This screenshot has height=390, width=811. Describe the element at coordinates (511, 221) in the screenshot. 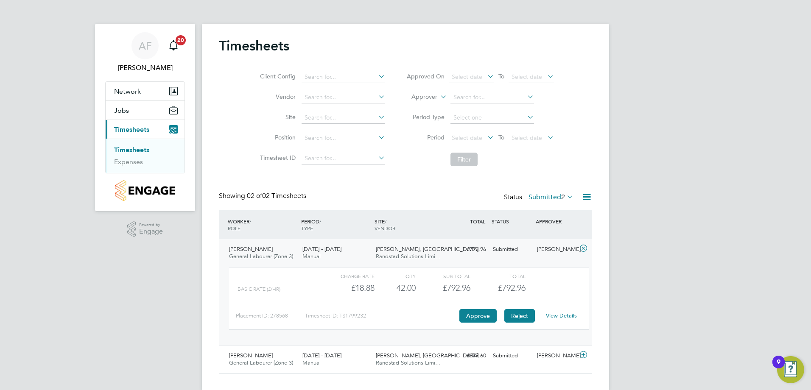

I see `div: STATUS` at that location.